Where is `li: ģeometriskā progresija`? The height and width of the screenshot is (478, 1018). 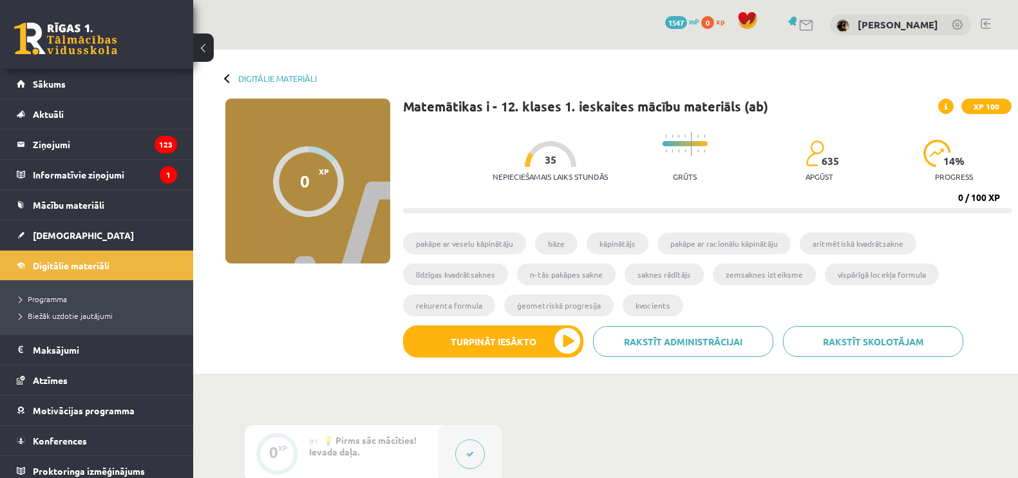
li: ģeometriskā progresija is located at coordinates (559, 305).